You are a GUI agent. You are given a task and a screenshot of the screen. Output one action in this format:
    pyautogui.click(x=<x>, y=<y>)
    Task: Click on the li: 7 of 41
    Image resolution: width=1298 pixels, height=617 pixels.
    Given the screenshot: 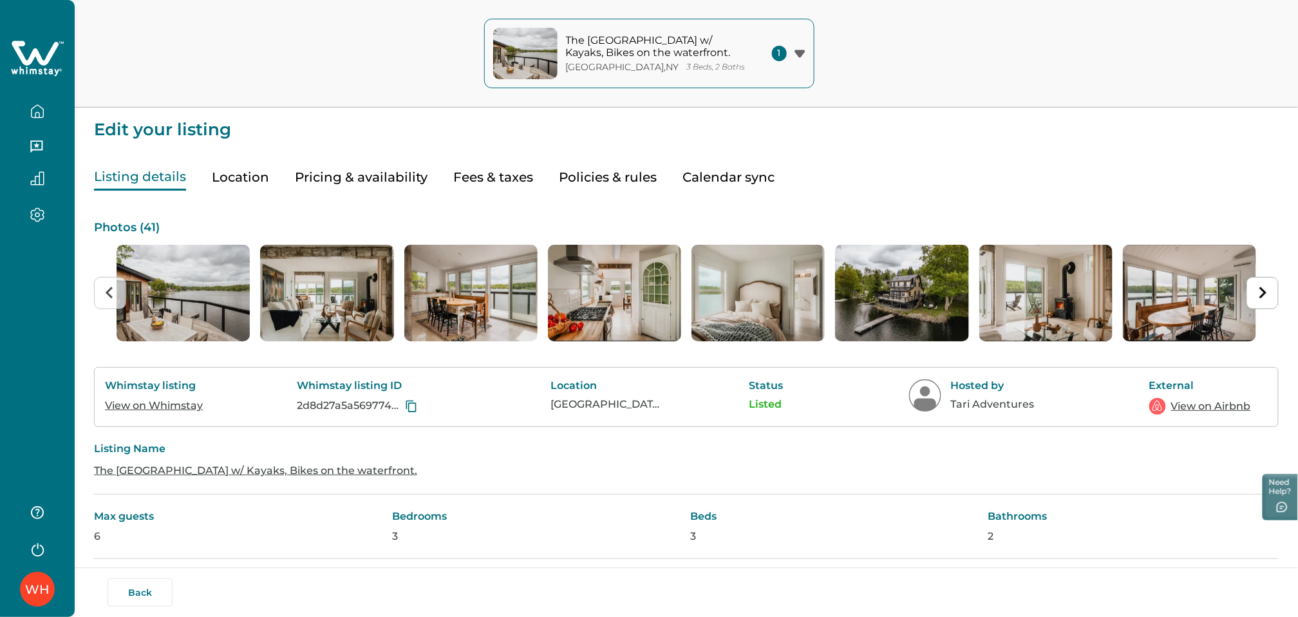 What is the action you would take?
    pyautogui.click(x=1046, y=293)
    